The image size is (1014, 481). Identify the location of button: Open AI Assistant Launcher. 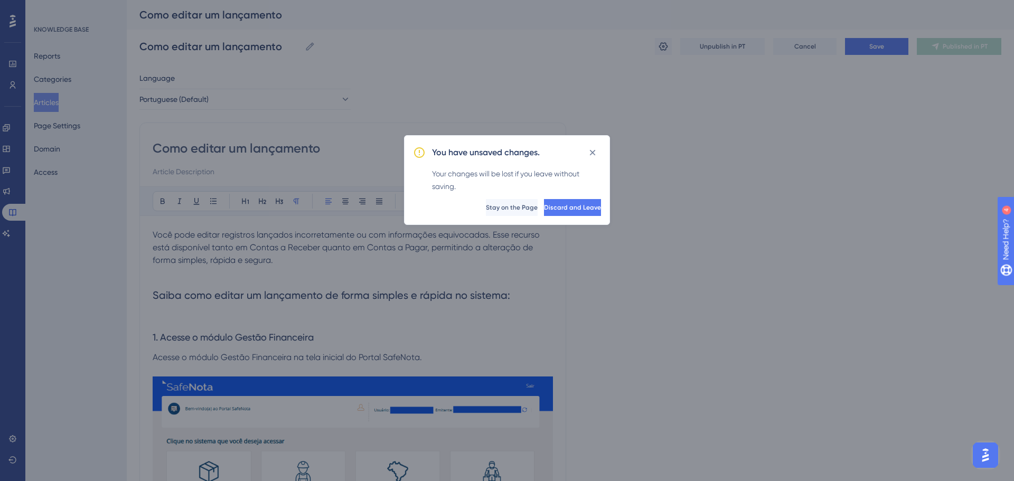
(16, 16).